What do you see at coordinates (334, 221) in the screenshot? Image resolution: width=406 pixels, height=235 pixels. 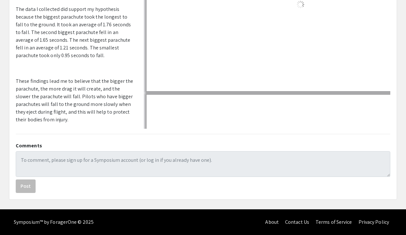 I see `a: Terms of Service` at bounding box center [334, 221].